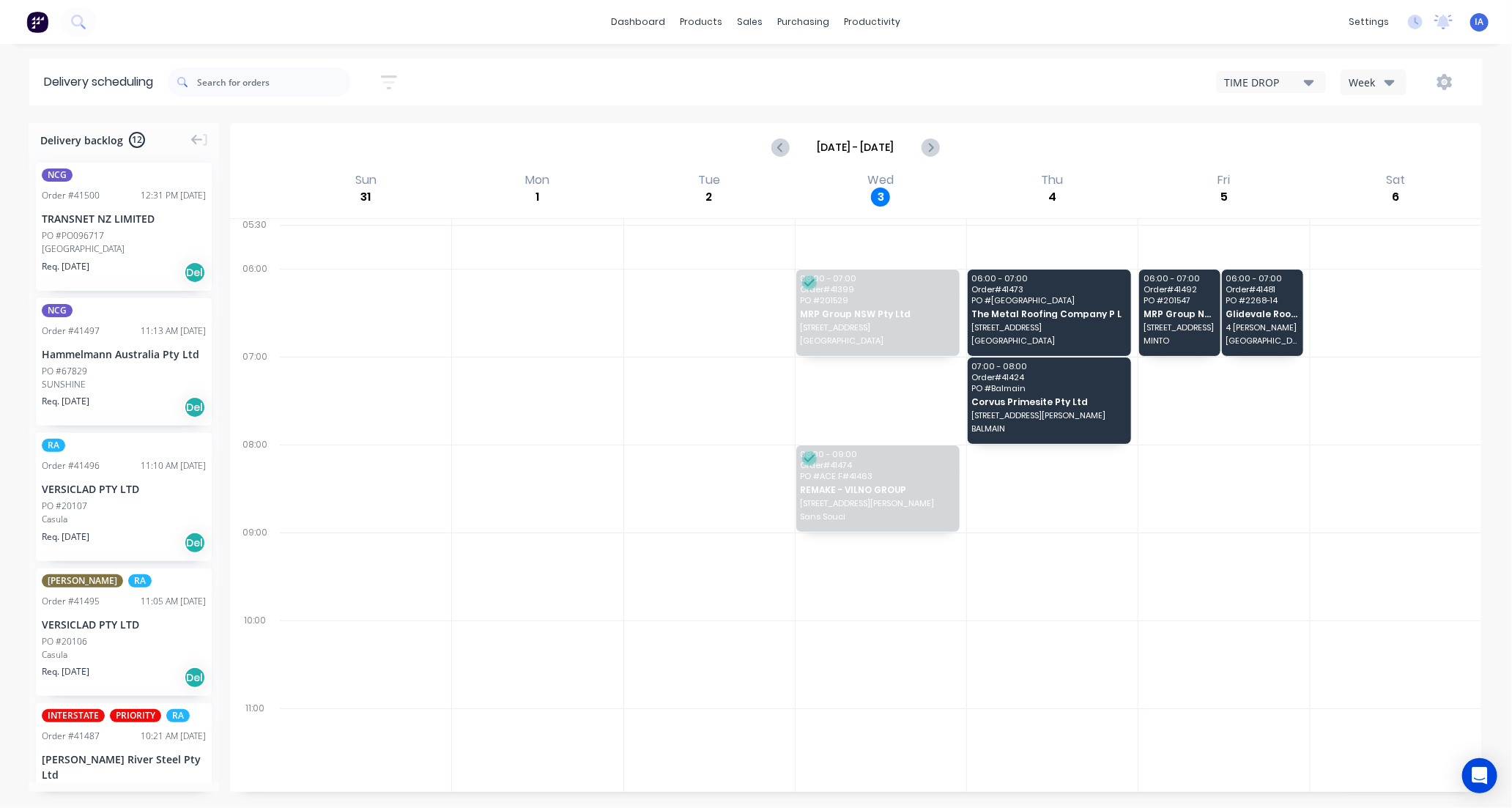  Describe the element at coordinates (1263, 82) in the screenshot. I see `div: TIME DROP` at that location.